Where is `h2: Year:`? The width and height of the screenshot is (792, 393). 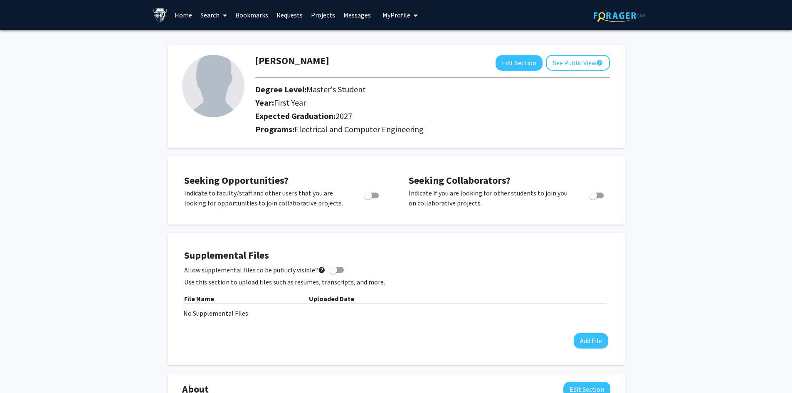 h2: Year: is located at coordinates (396, 103).